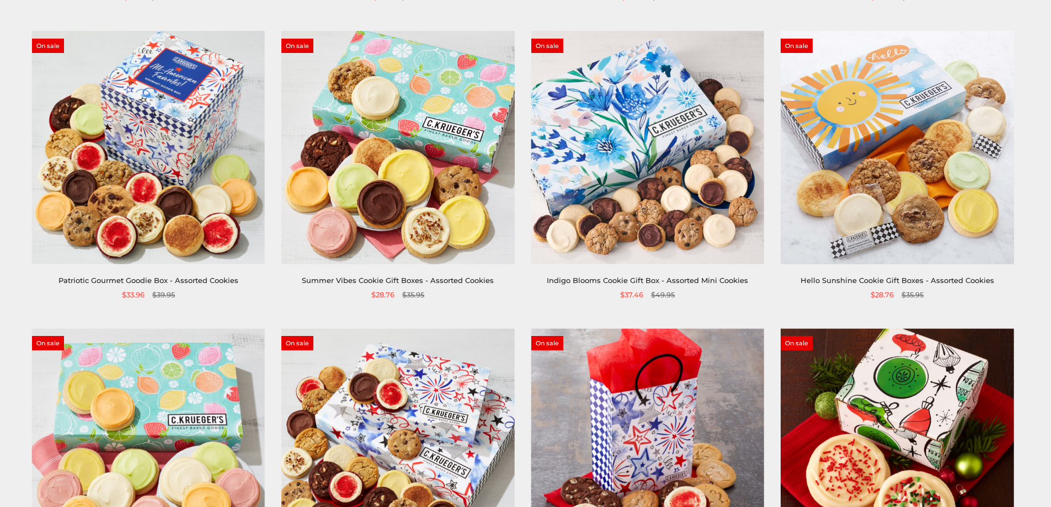  What do you see at coordinates (148, 147) in the screenshot?
I see `img: Patriotic Gourmet Goodie Box - Assorted Cookies` at bounding box center [148, 147].